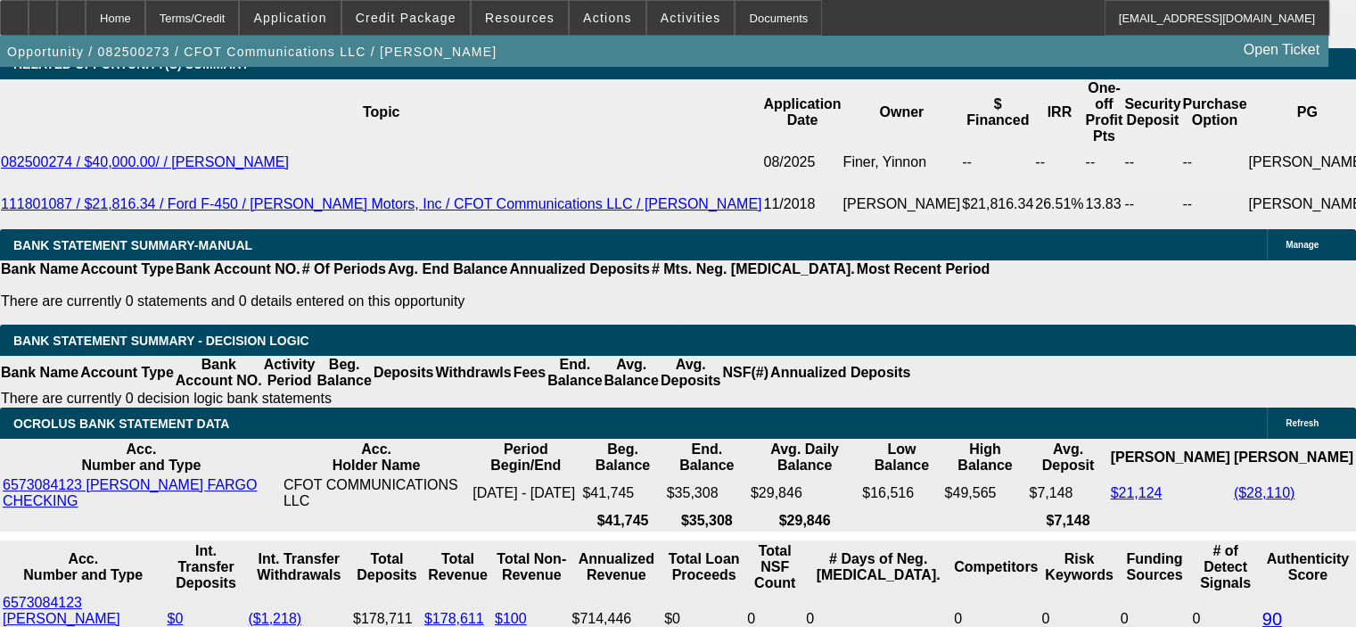  Describe the element at coordinates (406, 18) in the screenshot. I see `button: Credit Package` at that location.